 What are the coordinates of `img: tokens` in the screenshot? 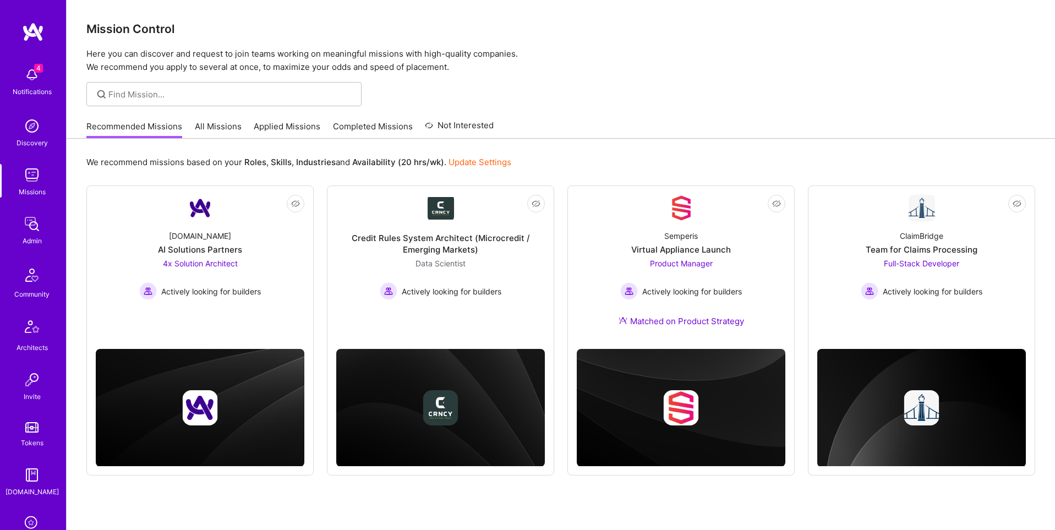 It's located at (32, 427).